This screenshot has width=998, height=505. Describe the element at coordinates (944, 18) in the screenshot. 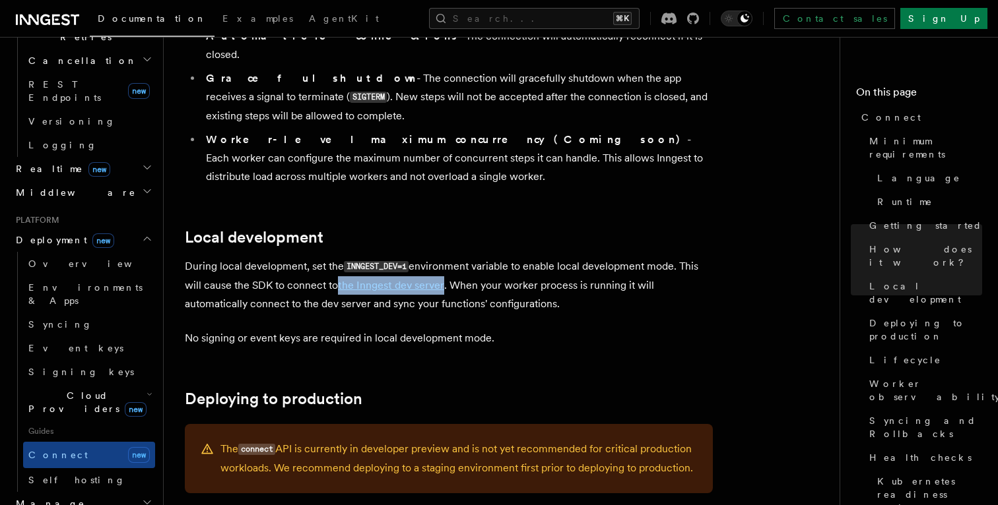

I see `a: Sign Up` at that location.